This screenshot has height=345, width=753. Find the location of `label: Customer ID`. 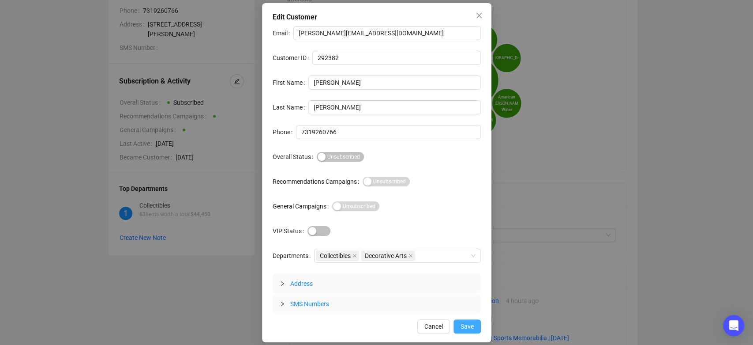

label: Customer ID is located at coordinates (293, 58).